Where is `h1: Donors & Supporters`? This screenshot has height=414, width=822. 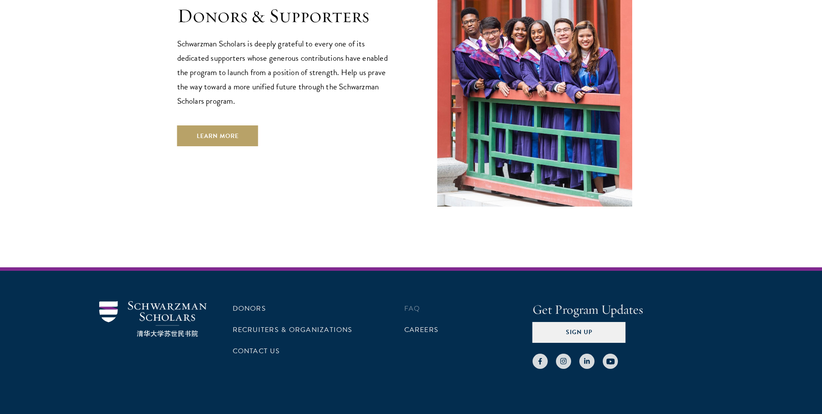 h1: Donors & Supporters is located at coordinates (286, 16).